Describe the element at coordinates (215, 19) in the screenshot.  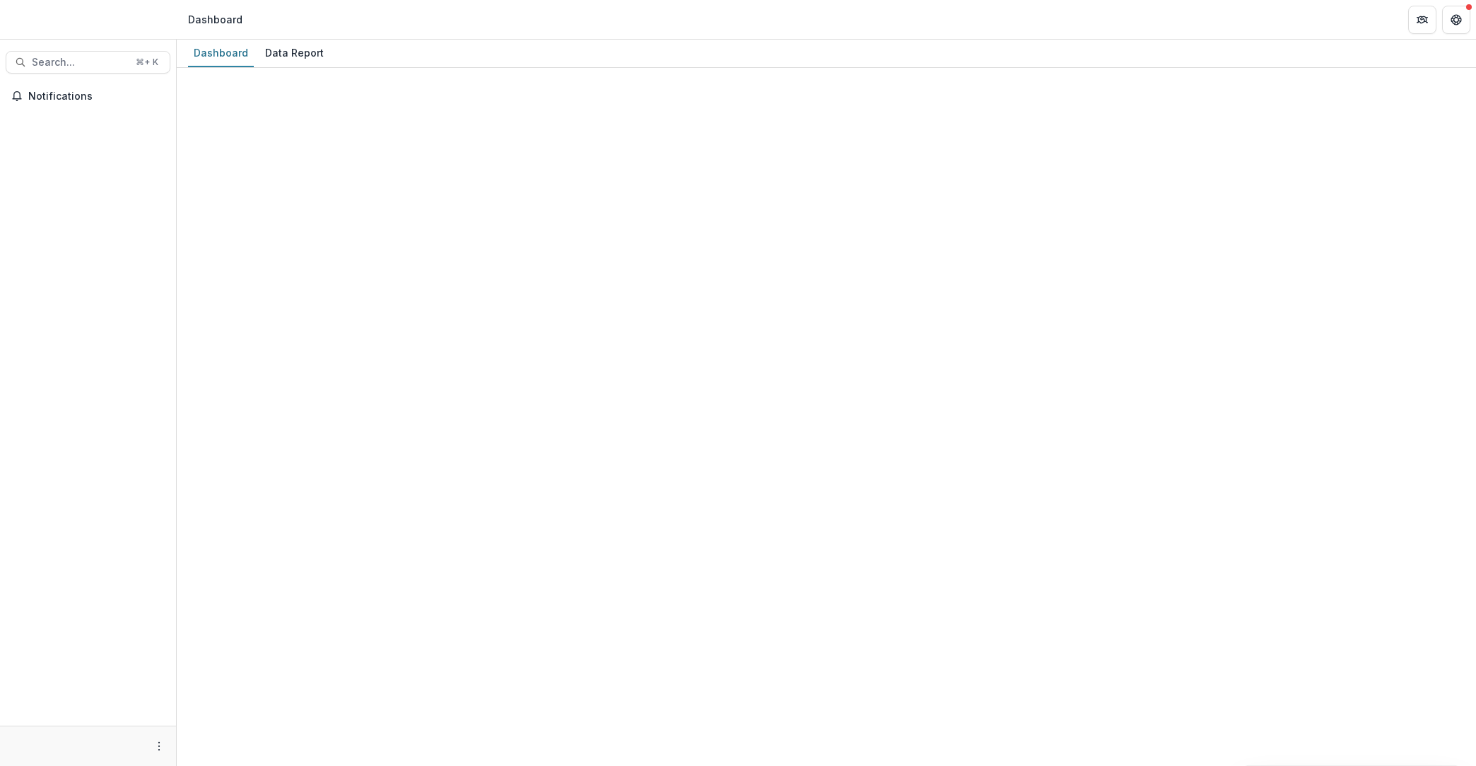
I see `nav: breadcrumb` at that location.